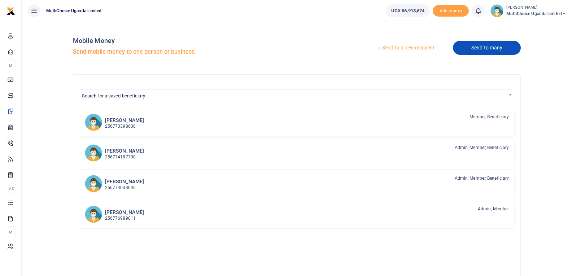  I want to click on a: UGX 56,913,674, so click(408, 11).